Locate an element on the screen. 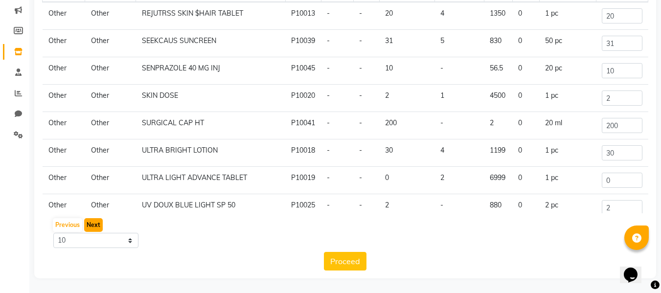 The width and height of the screenshot is (661, 293). td: P10045 is located at coordinates (303, 71).